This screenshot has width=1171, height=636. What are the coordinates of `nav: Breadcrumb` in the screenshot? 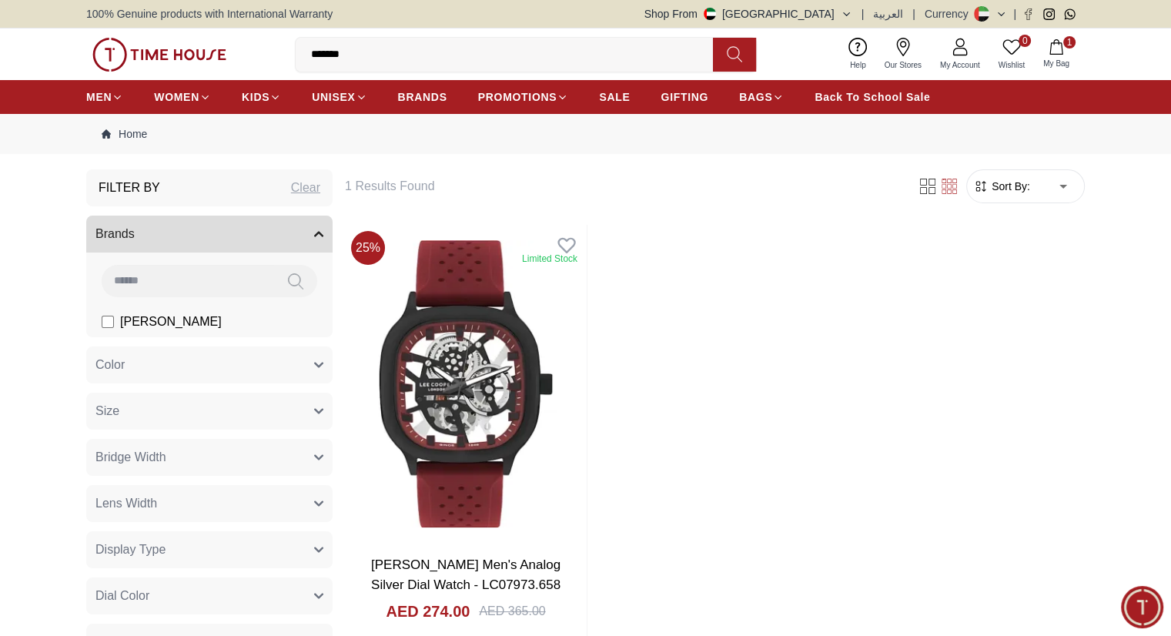 It's located at (585, 134).